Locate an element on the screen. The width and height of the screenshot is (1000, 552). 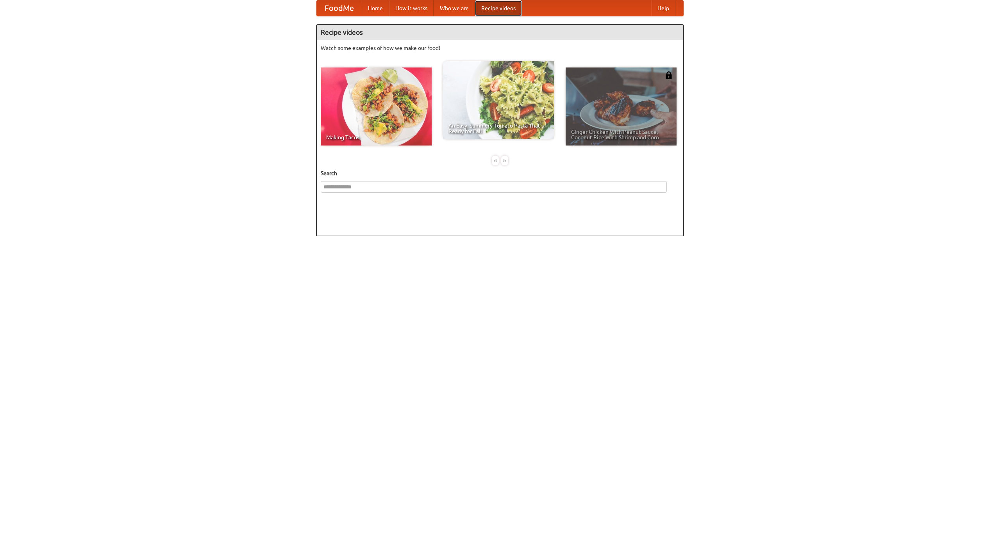
span: Making Tacos is located at coordinates (376, 137).